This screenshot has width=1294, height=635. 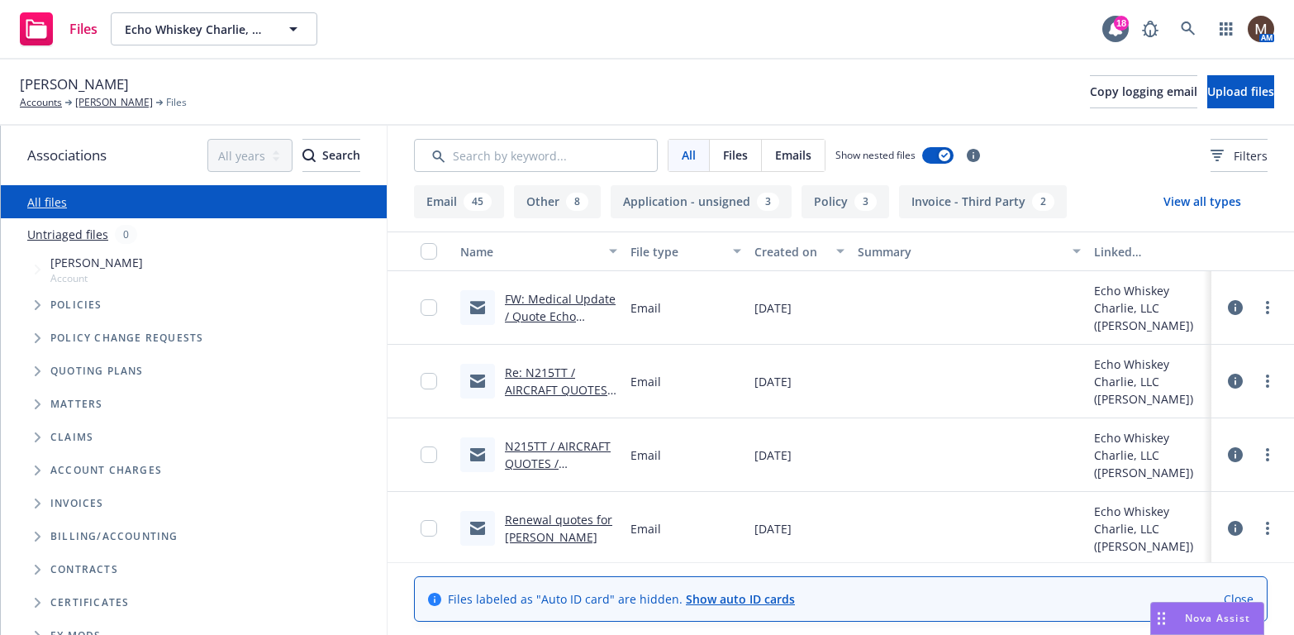 I want to click on span: Policies, so click(x=76, y=305).